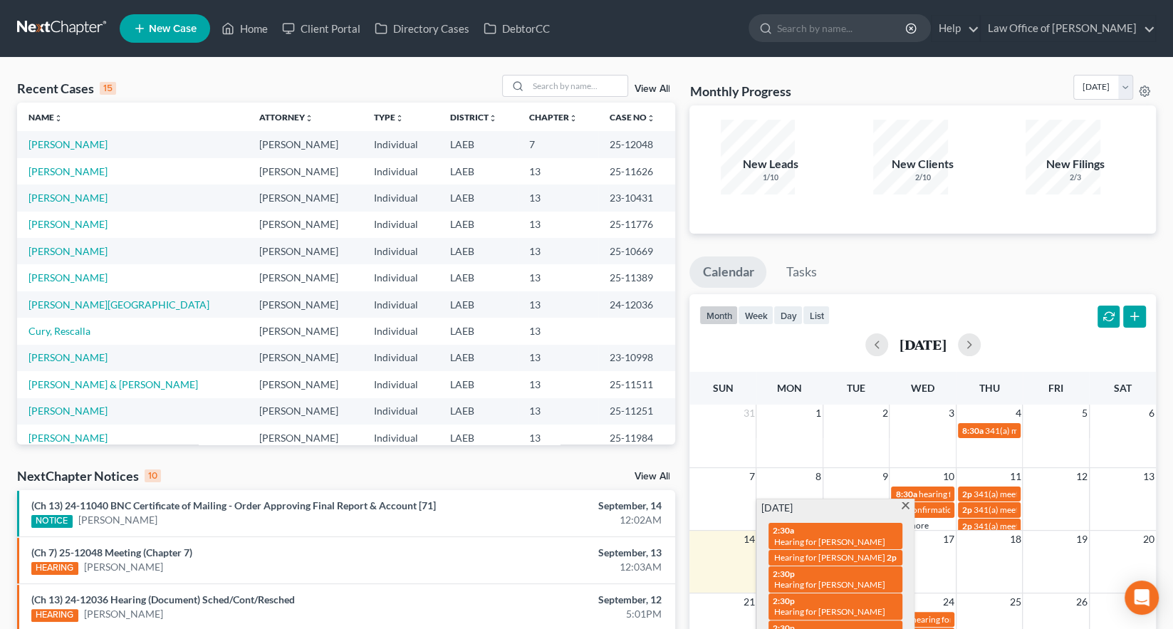  What do you see at coordinates (723, 388) in the screenshot?
I see `span: Sun` at bounding box center [723, 388].